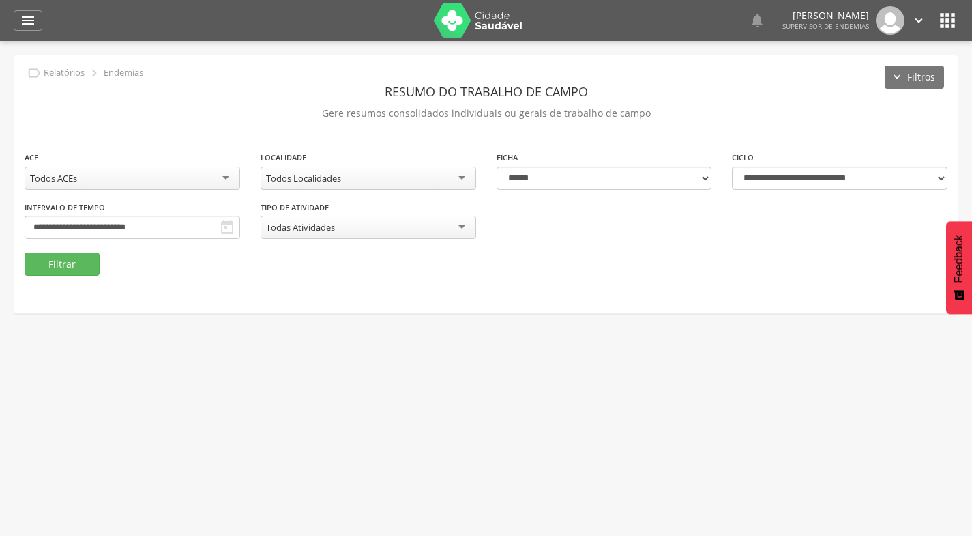 This screenshot has height=536, width=972. I want to click on label: Ficha, so click(507, 158).